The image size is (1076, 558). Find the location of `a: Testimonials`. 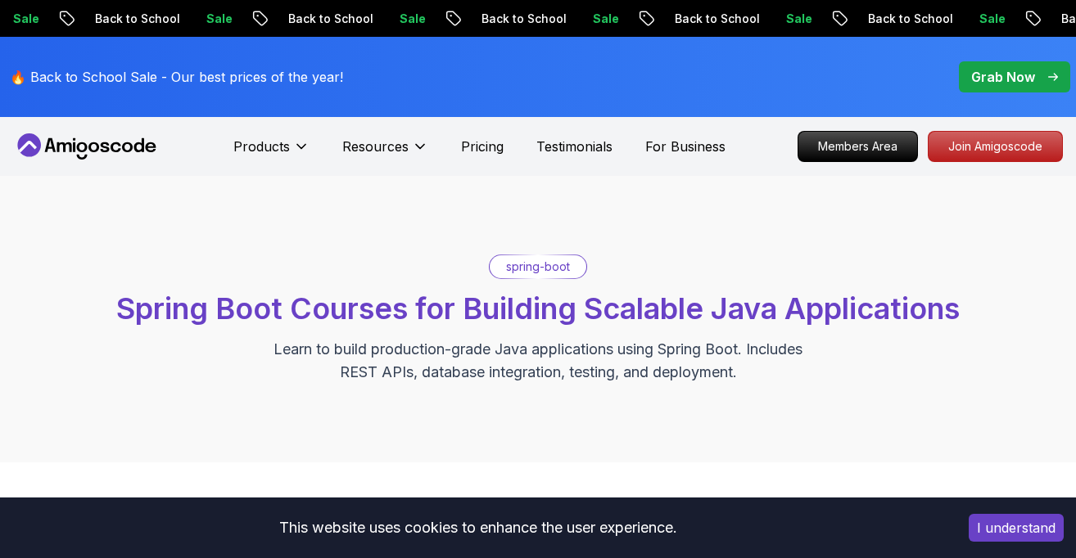

a: Testimonials is located at coordinates (574, 147).